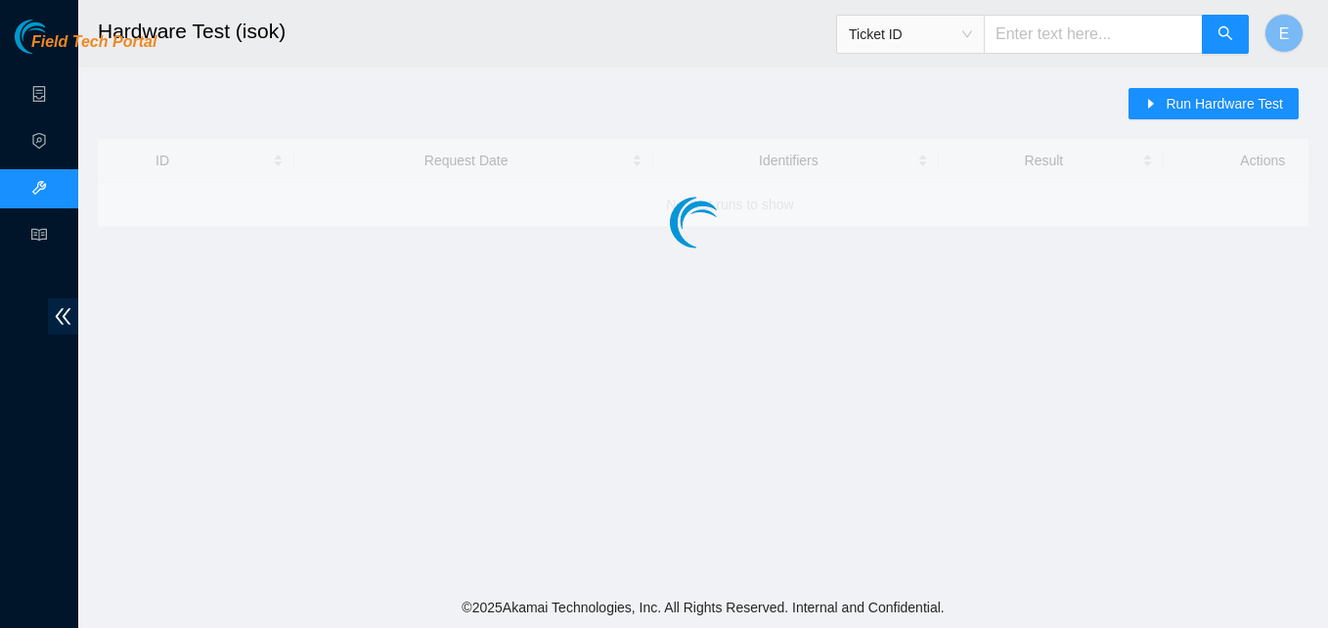 This screenshot has width=1328, height=628. Describe the element at coordinates (1284, 33) in the screenshot. I see `span: E` at that location.